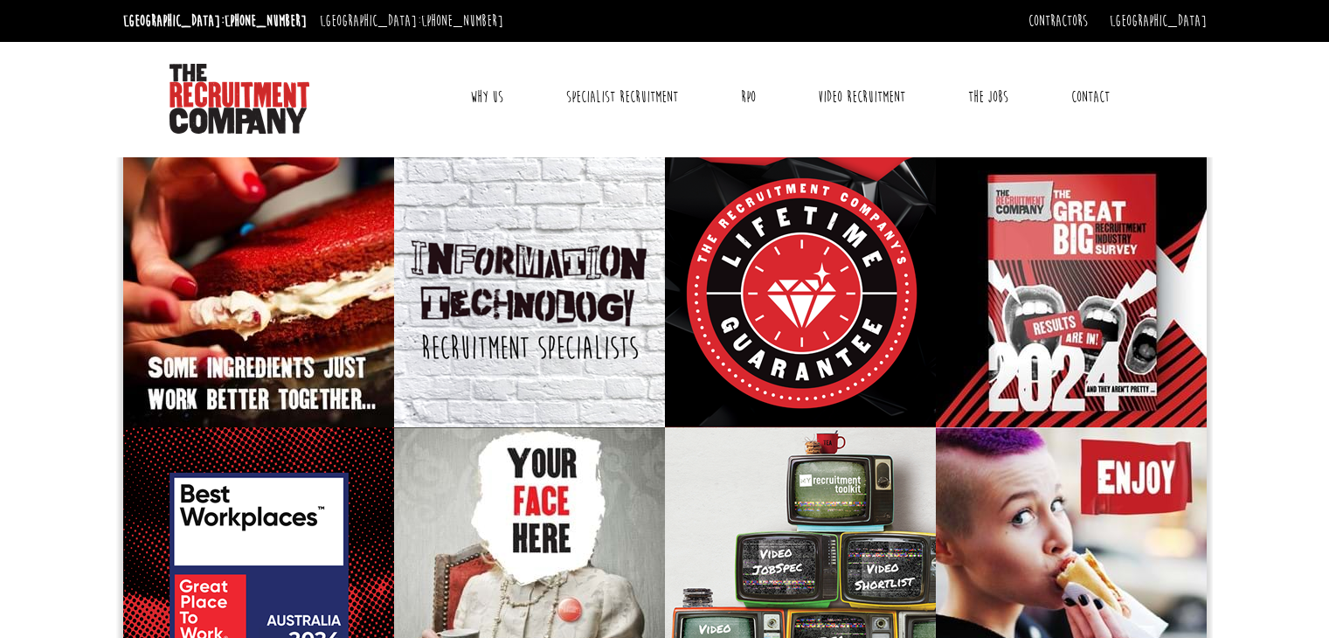 The width and height of the screenshot is (1329, 638). Describe the element at coordinates (487, 97) in the screenshot. I see `a: Why Us` at that location.